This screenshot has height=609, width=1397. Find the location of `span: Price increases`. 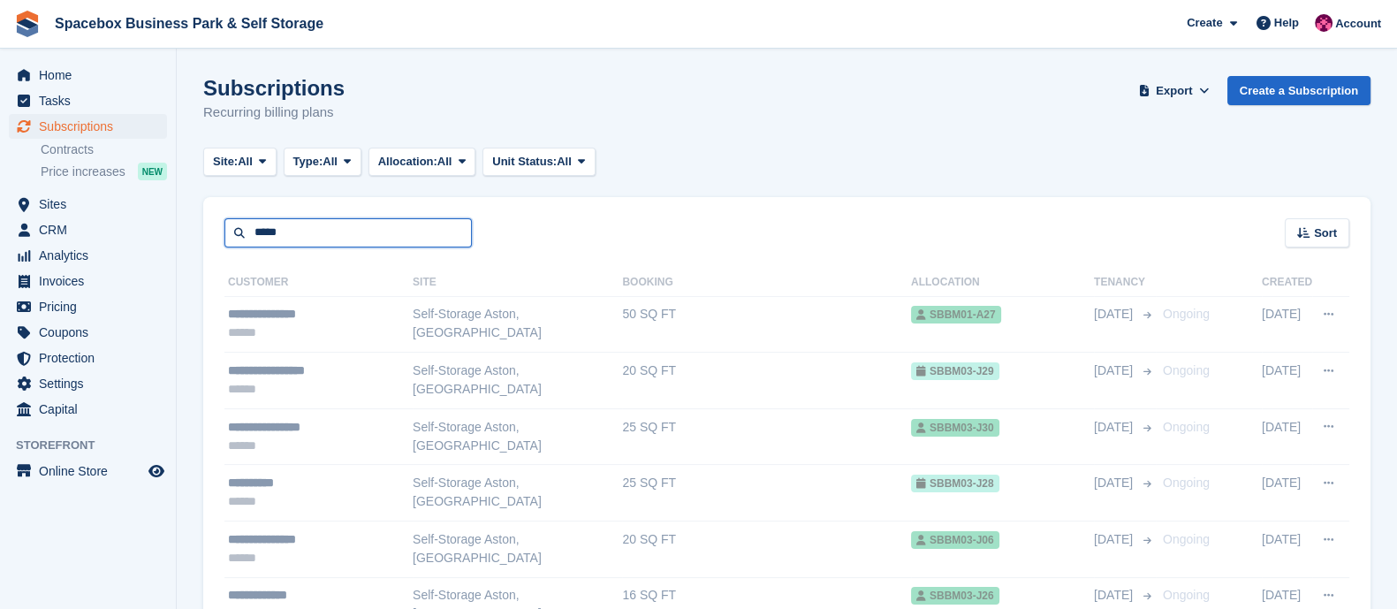

span: Price increases is located at coordinates (83, 171).